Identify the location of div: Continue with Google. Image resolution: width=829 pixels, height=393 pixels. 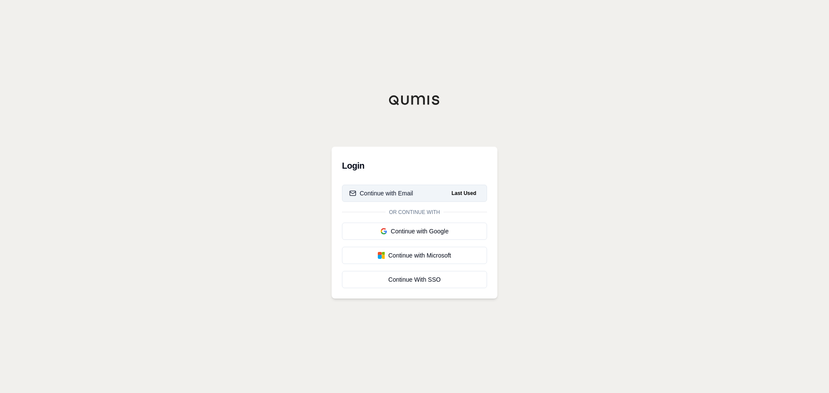
(415, 231).